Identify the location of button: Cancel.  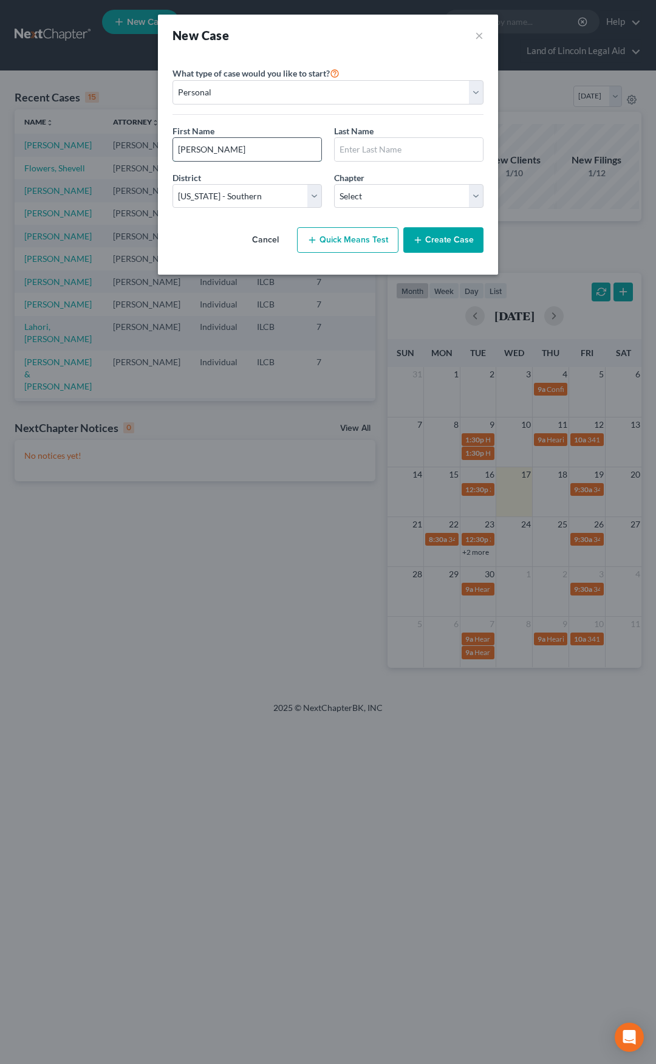
(265, 240).